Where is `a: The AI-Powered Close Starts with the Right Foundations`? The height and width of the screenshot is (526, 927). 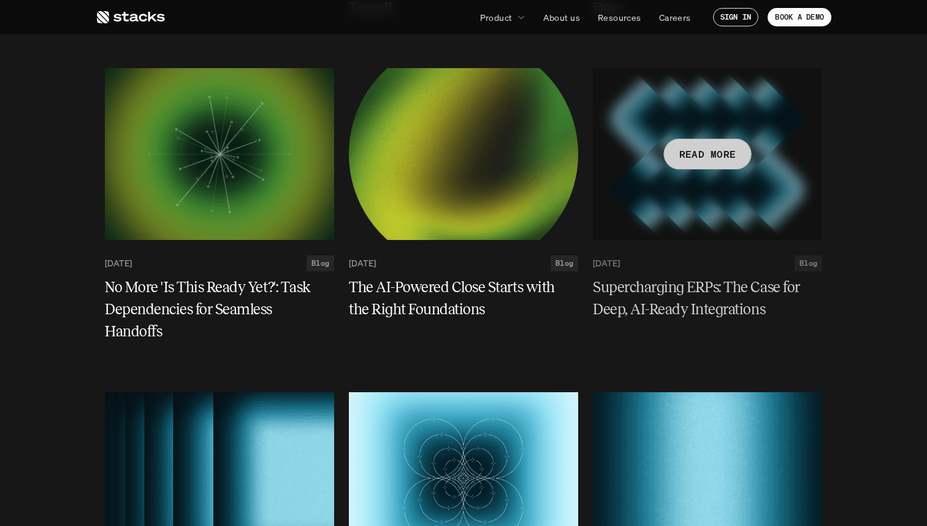
a: The AI-Powered Close Starts with the Right Foundations is located at coordinates (464, 299).